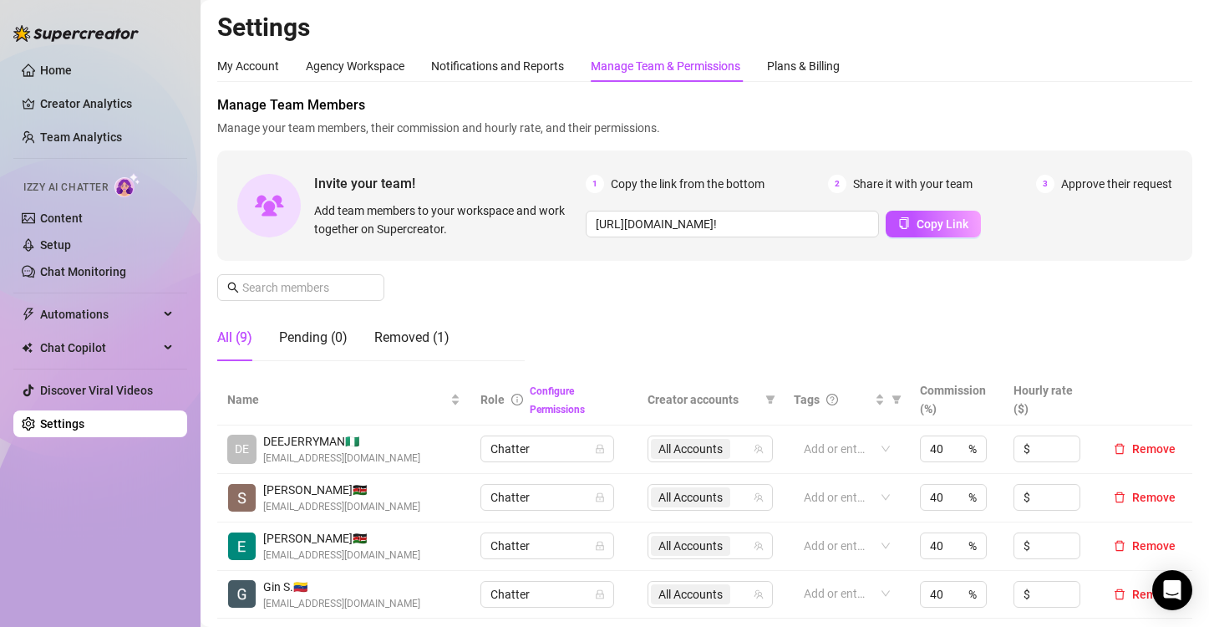  What do you see at coordinates (62, 424) in the screenshot?
I see `a: Settings` at bounding box center [62, 424].